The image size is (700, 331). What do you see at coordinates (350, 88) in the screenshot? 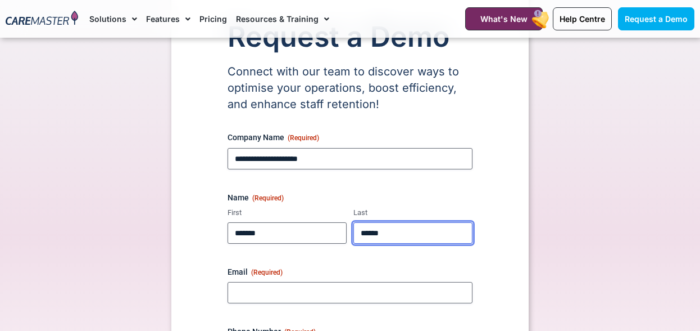
I see `p: Connect with our team to discover ways to optimise your operations, boost efficiency, and enhance...` at bounding box center [350, 88].